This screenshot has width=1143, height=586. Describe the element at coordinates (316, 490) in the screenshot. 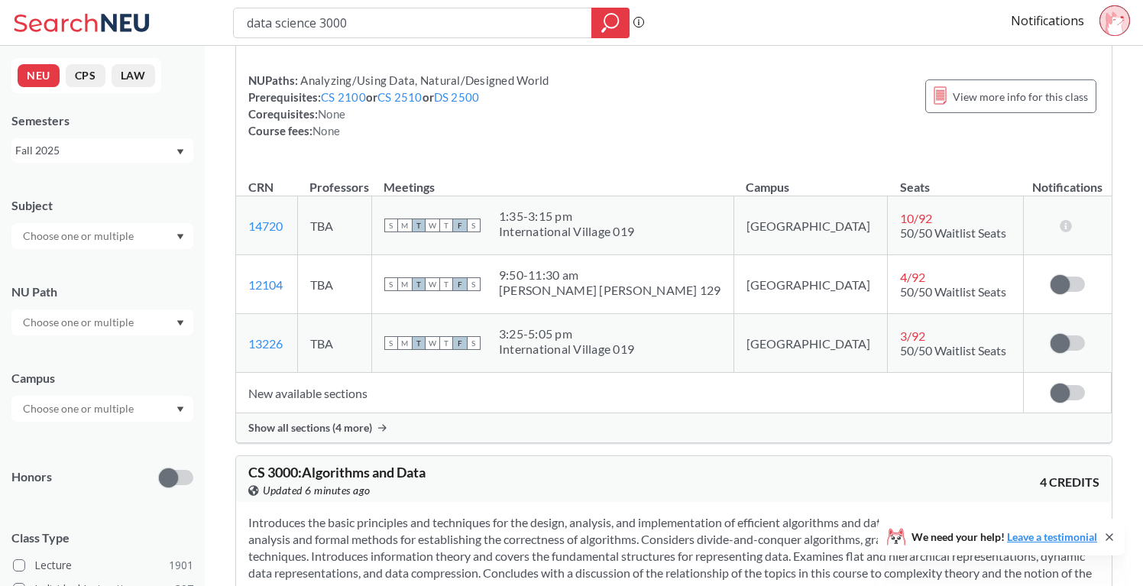

I see `span: Updated 6 minutes ago` at that location.